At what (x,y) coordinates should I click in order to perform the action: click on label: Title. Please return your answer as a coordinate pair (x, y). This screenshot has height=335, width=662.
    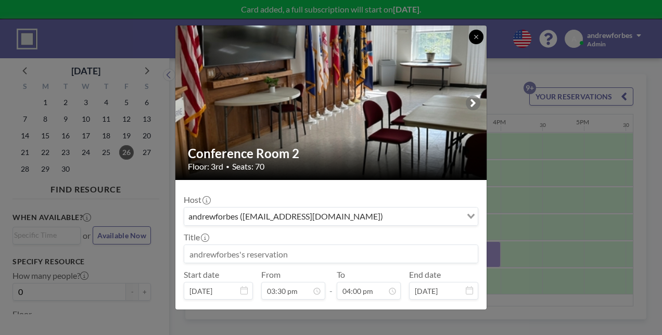
    Looking at the image, I should click on (196, 237).